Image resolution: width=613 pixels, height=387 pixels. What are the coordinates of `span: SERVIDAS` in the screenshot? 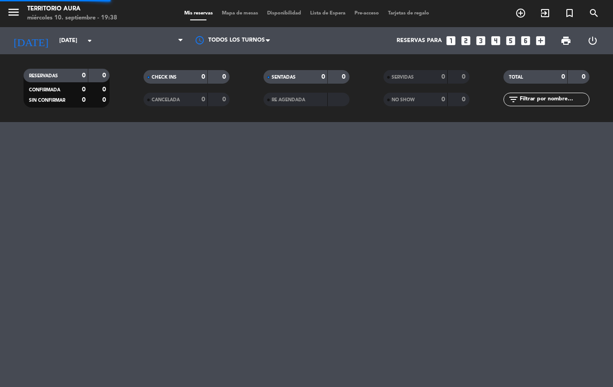 It's located at (402, 77).